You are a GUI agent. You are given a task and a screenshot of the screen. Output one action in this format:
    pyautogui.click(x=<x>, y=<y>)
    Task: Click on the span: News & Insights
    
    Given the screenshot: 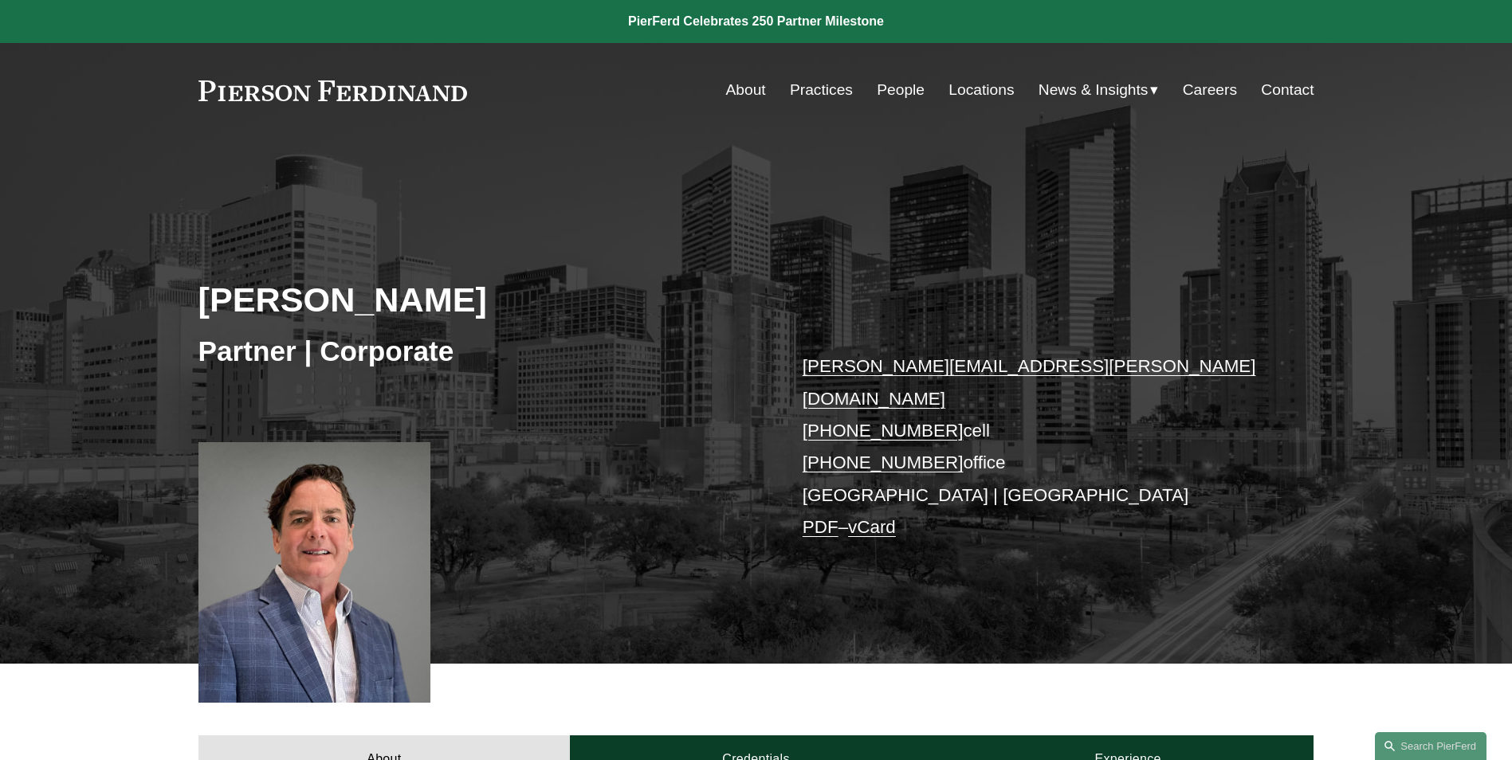 What is the action you would take?
    pyautogui.click(x=1094, y=90)
    